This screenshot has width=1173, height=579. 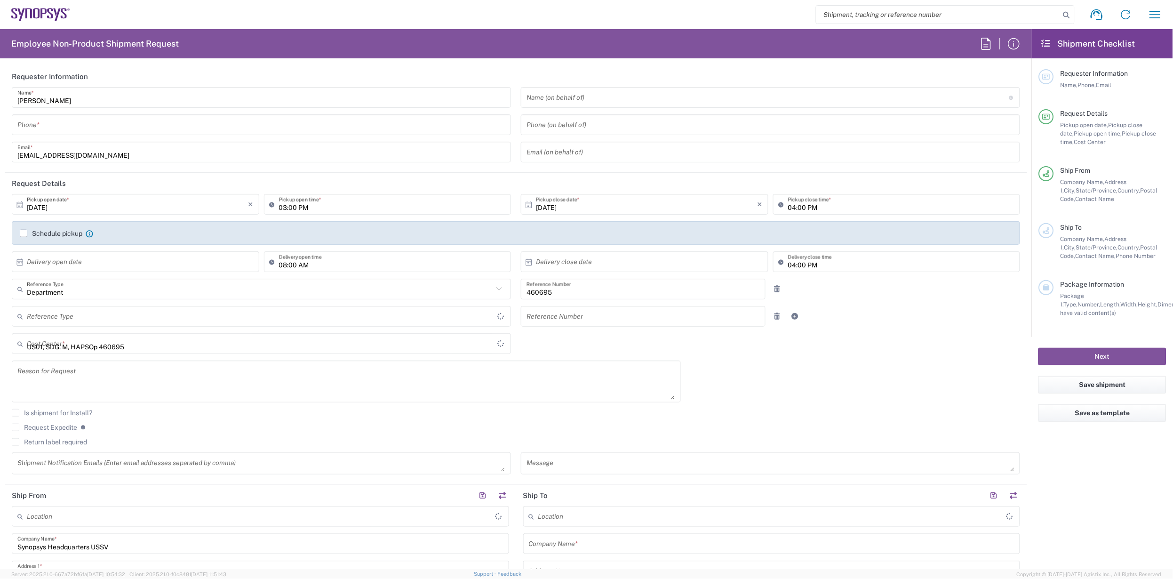 I want to click on h2: Shipment Checklist, so click(x=1088, y=44).